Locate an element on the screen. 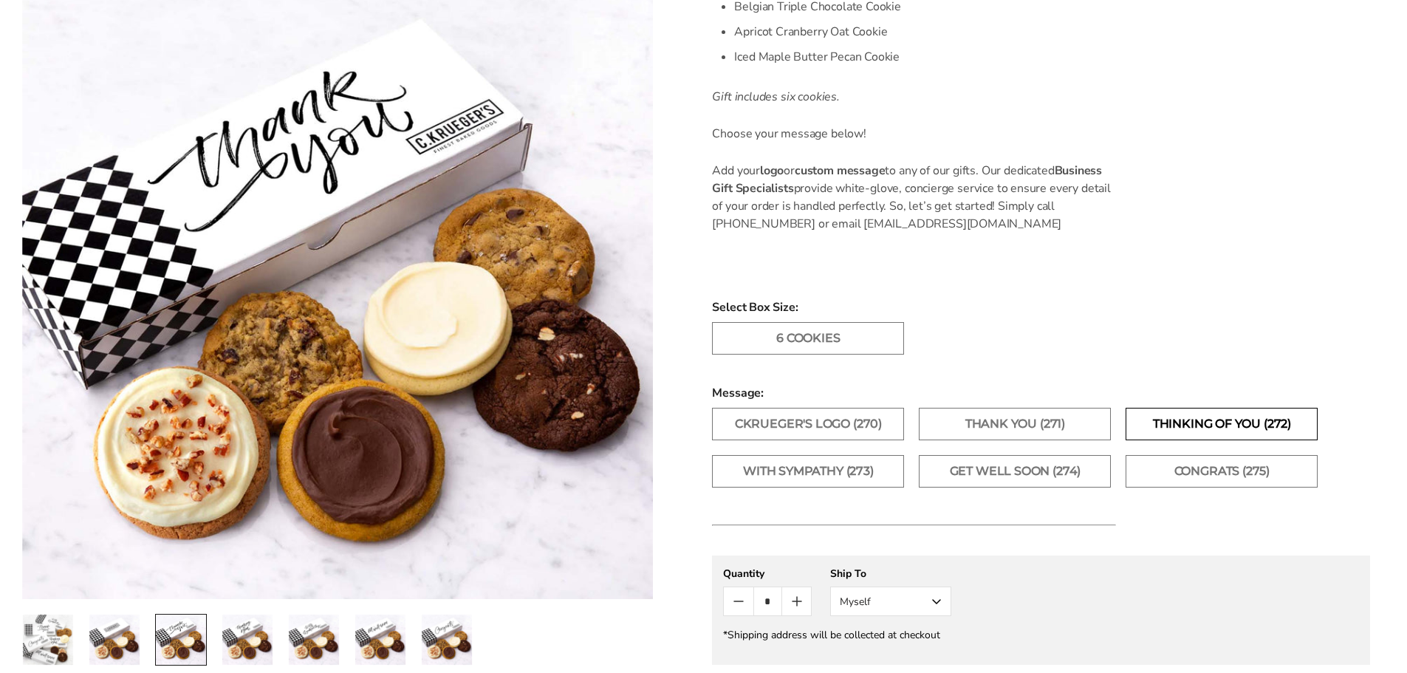 This screenshot has width=1407, height=673. gfm-form: New recipient is located at coordinates (1041, 610).